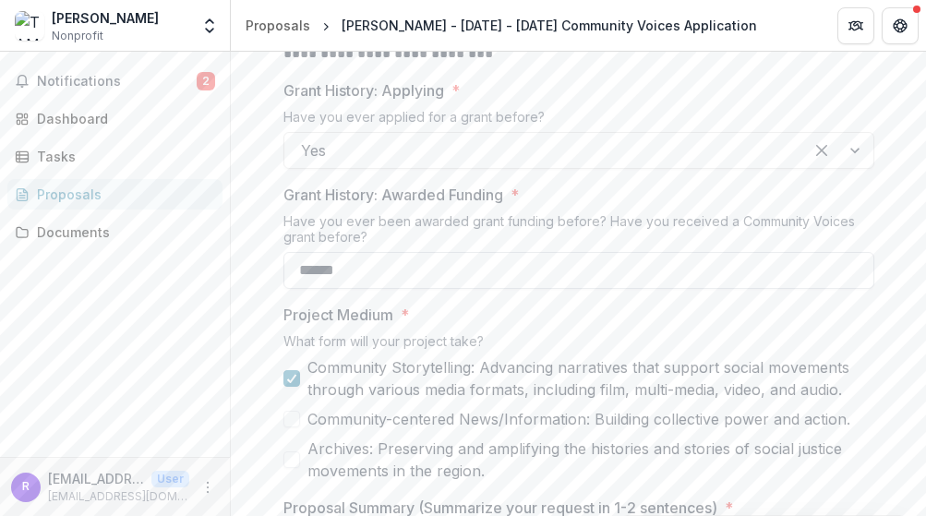 This screenshot has height=516, width=926. What do you see at coordinates (822, 151) in the screenshot?
I see `div: Clear selected options` at bounding box center [822, 151].